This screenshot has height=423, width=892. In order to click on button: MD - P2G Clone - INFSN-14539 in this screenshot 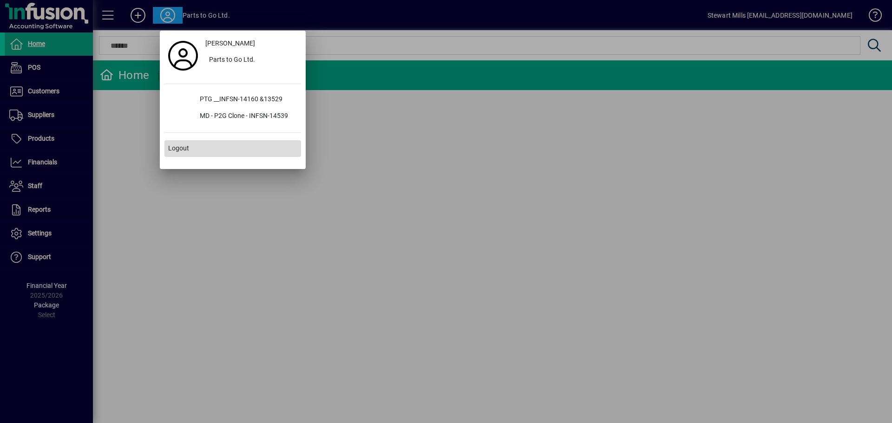, I will do `click(233, 117)`.